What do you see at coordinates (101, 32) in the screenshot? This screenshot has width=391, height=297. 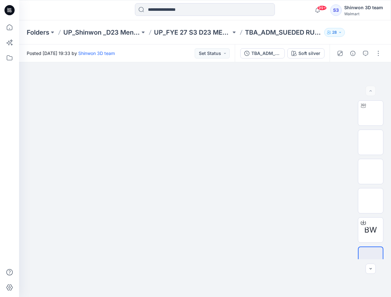 I see `p: UP_Shinwon _D23 Men's Tops` at bounding box center [101, 32].